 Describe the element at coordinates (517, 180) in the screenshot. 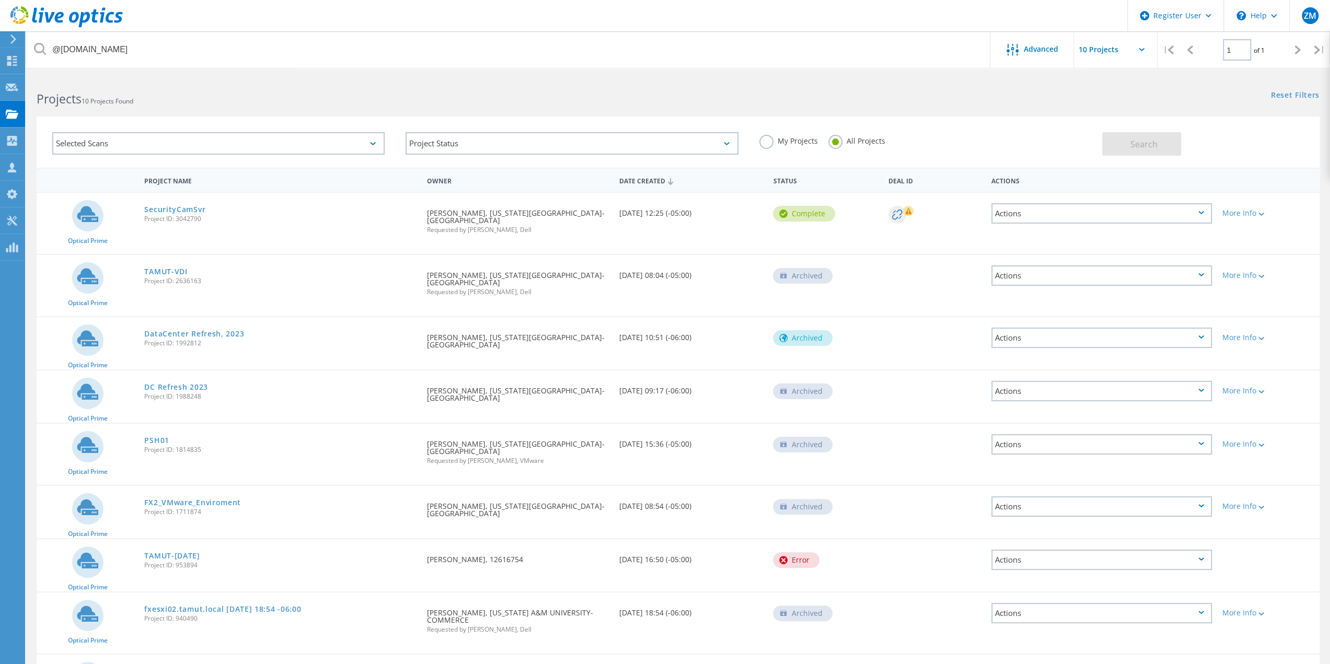

I see `div: Owner` at that location.